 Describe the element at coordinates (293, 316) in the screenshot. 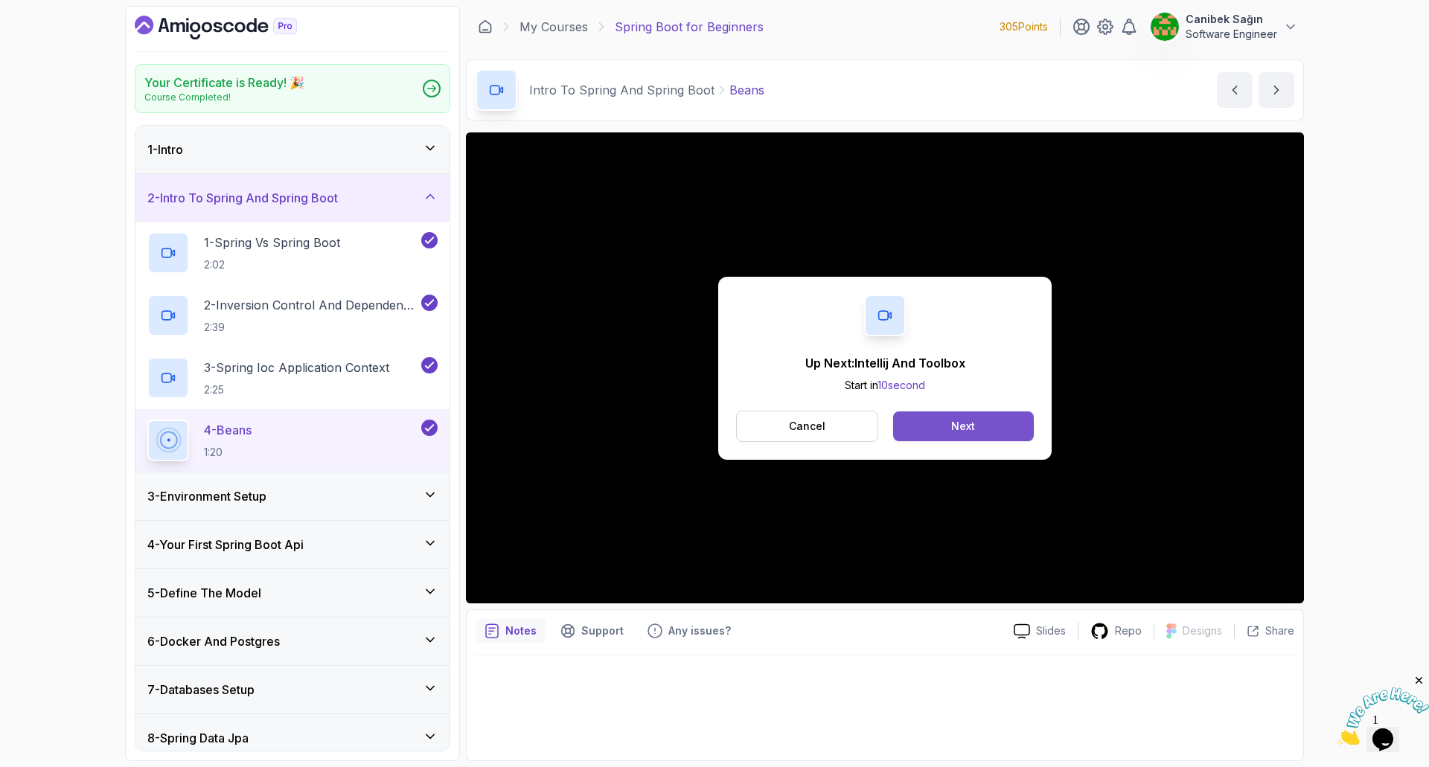

I see `button: 2-Inversion Control And Dependency Injection2:39` at that location.